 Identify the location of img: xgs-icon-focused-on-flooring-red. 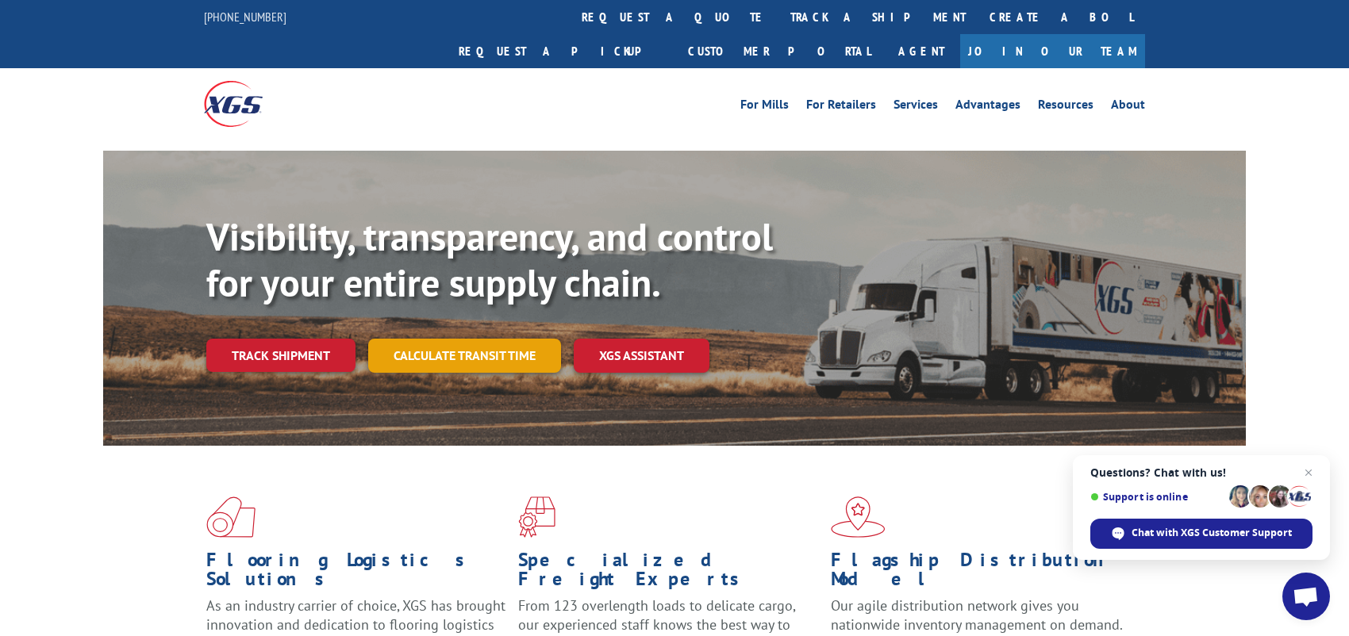
(536, 517).